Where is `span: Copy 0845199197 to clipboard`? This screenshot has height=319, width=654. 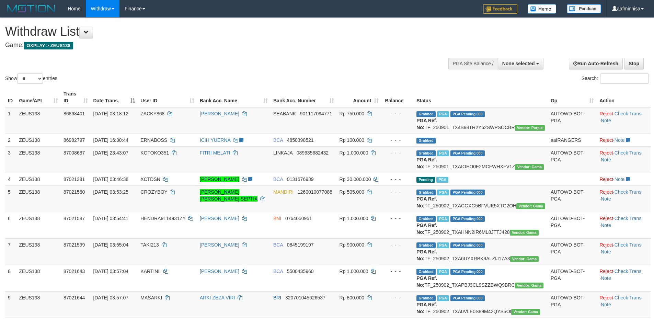
span: Copy 0845199197 to clipboard is located at coordinates (300, 245).